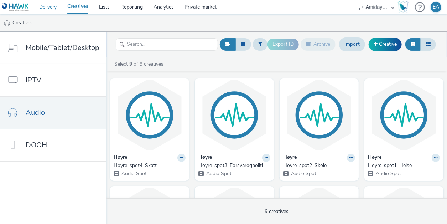 The width and height of the screenshot is (447, 224). Describe the element at coordinates (318, 165) in the screenshot. I see `div: Hoyre_spot2_Skole` at that location.